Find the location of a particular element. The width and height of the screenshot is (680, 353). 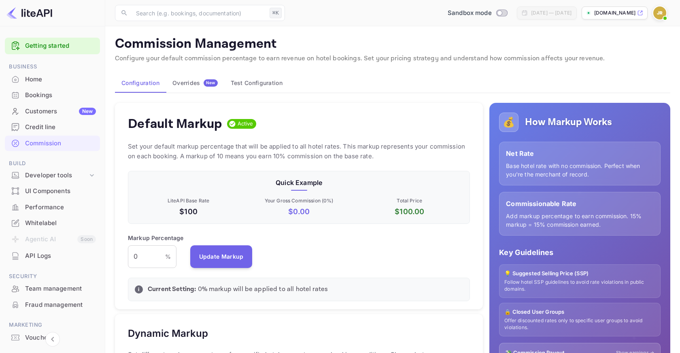

button: Test Configuration is located at coordinates (257, 83).